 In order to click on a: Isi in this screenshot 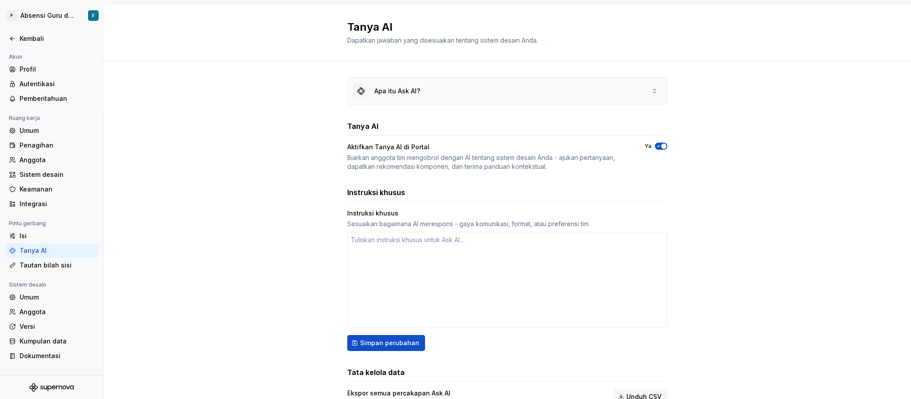, I will do `click(52, 236)`.